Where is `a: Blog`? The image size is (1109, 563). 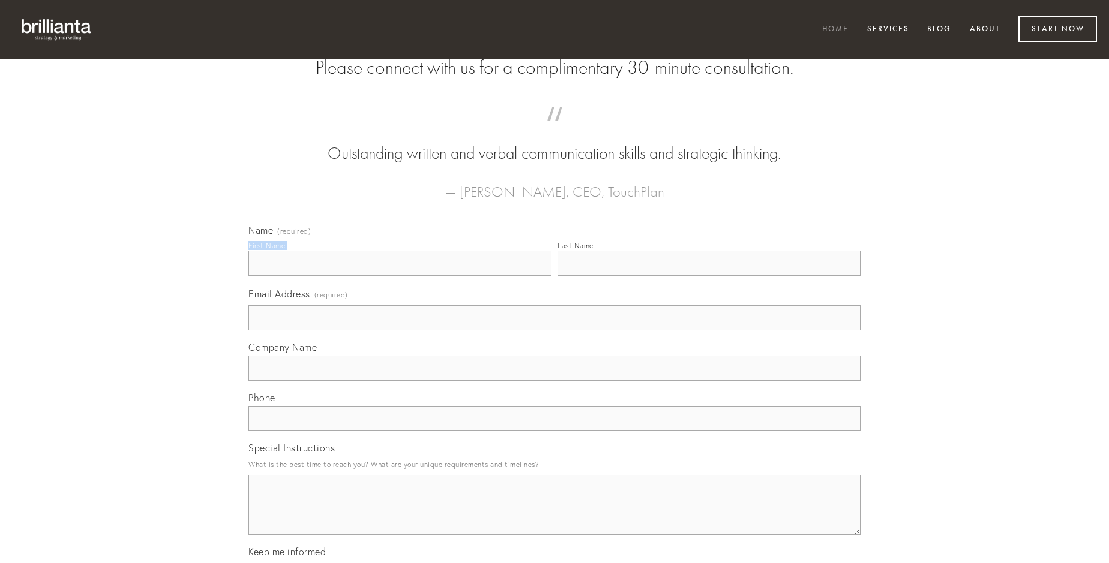
a: Blog is located at coordinates (939, 29).